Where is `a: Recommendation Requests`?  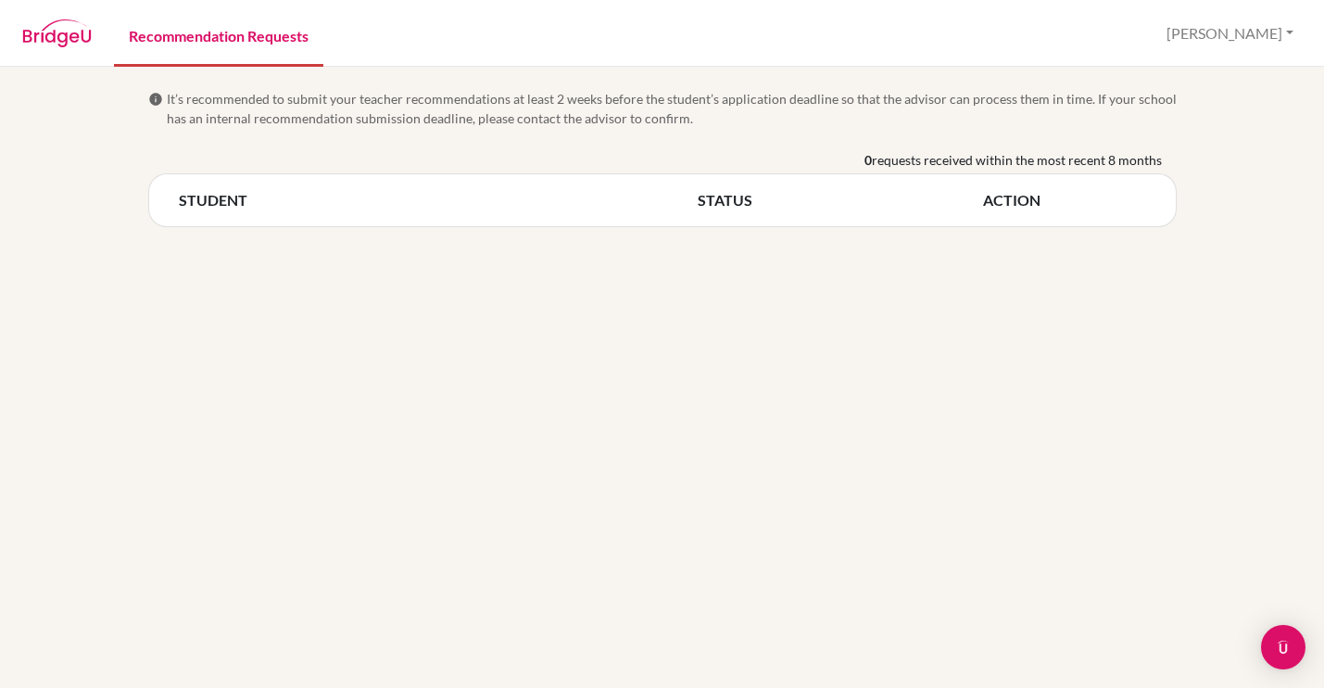
a: Recommendation Requests is located at coordinates (219, 34).